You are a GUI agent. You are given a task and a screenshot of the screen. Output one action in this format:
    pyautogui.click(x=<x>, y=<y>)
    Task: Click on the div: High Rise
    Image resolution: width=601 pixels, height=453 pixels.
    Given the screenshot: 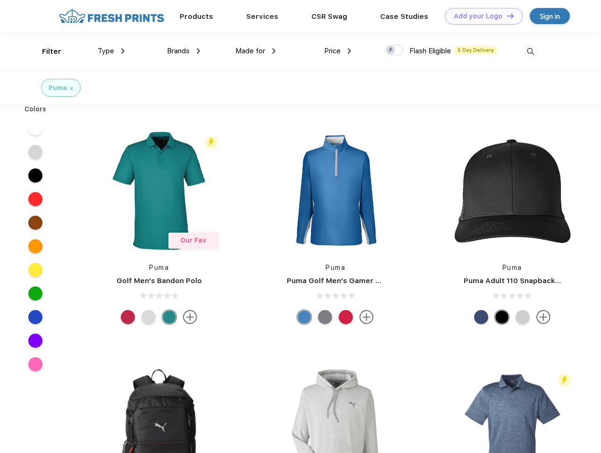 What is the action you would take?
    pyautogui.click(x=149, y=317)
    